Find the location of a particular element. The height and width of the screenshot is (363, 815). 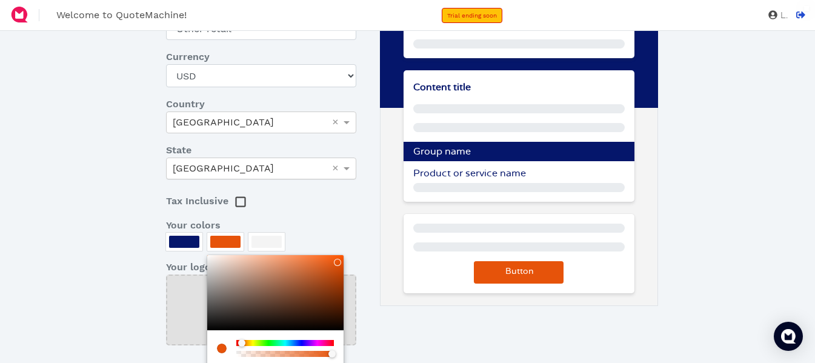

span: Welcome to QuoteMachine! is located at coordinates (121, 15).